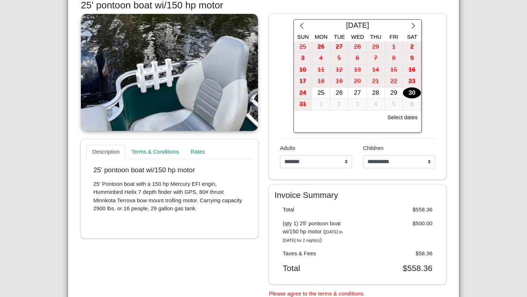 The width and height of the screenshot is (527, 297). What do you see at coordinates (339, 81) in the screenshot?
I see `div: 19` at bounding box center [339, 81].